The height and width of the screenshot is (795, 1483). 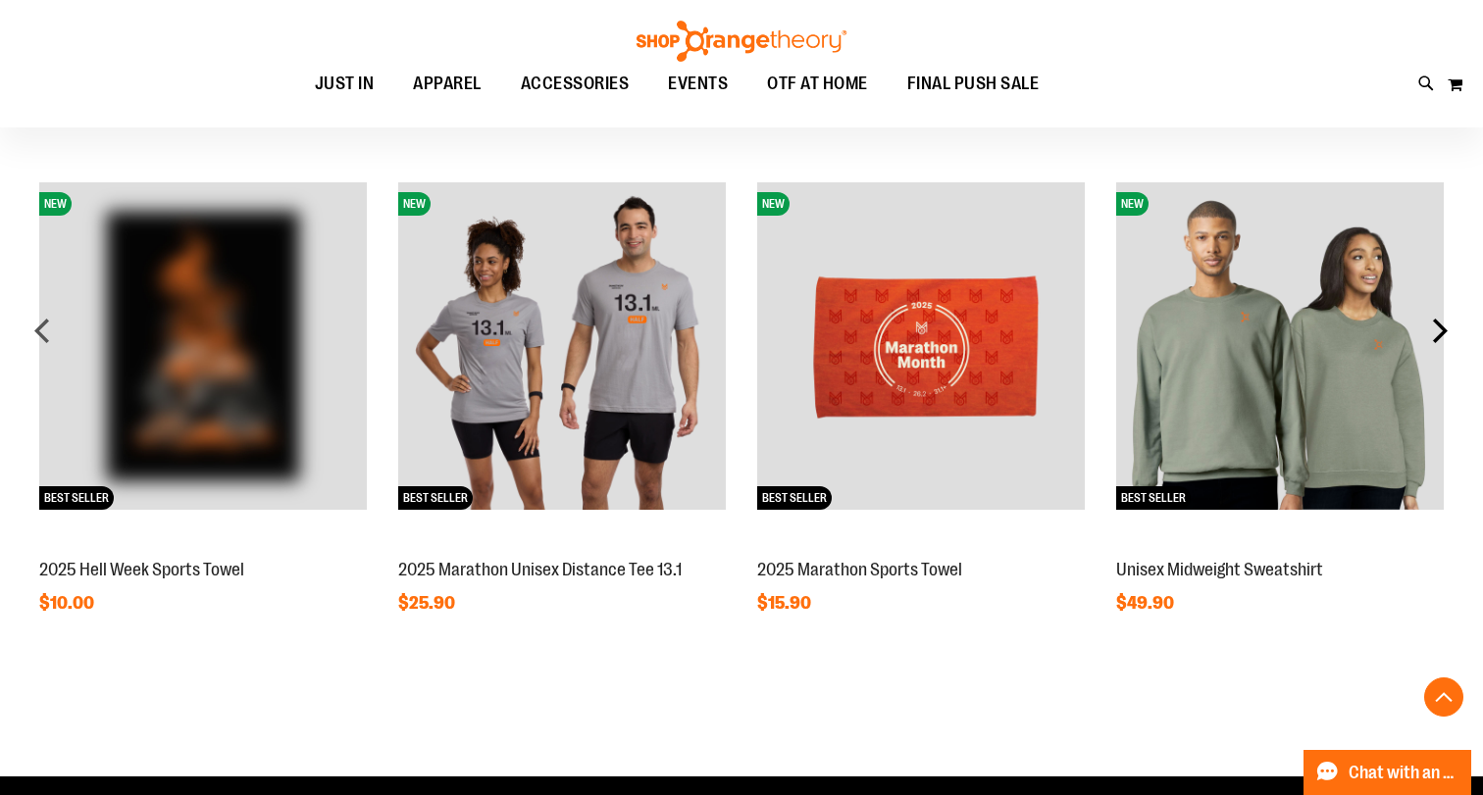 I want to click on span: Chat with an Expert, so click(x=1403, y=773).